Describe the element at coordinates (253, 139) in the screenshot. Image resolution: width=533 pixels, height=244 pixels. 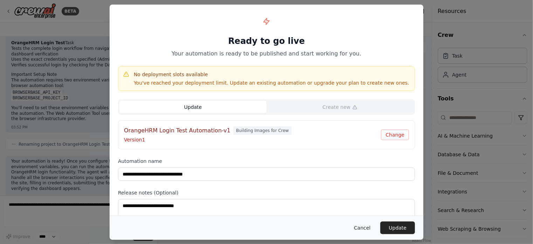
I see `p: Version 1` at that location.